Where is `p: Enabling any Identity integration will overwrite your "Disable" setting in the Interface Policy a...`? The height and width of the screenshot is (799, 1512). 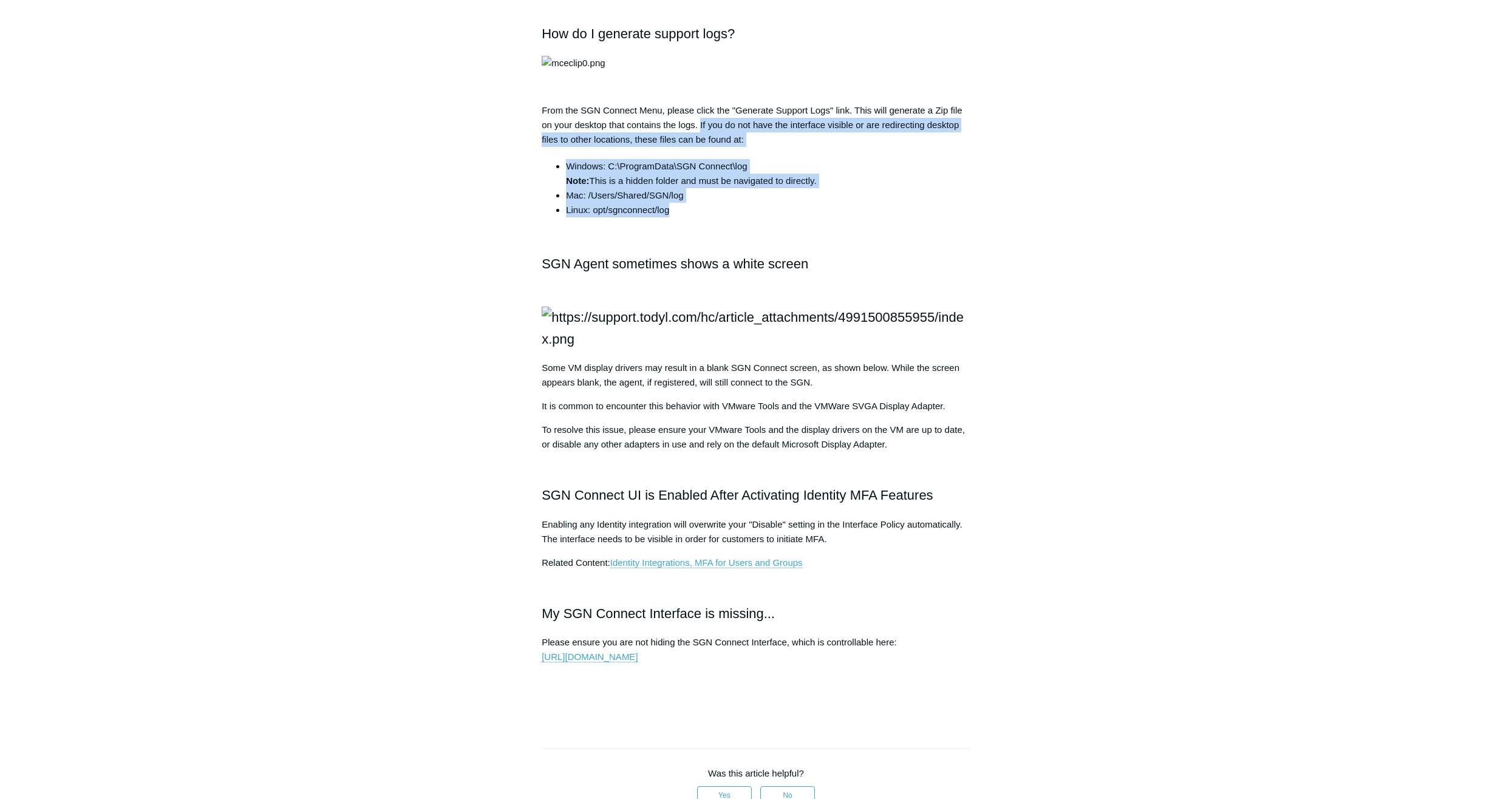
p: Enabling any Identity integration will overwrite your "Disable" setting in the Interface Policy a... is located at coordinates (756, 532).